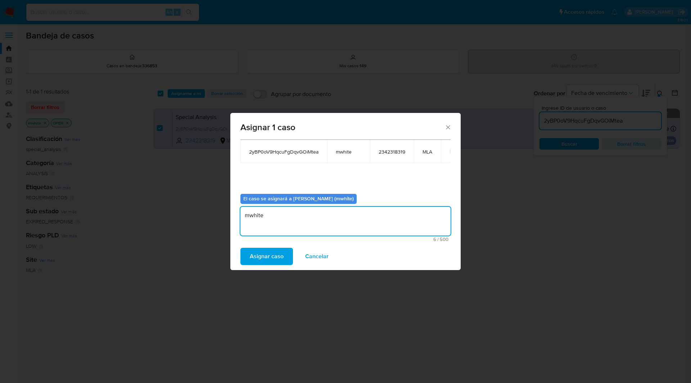 The width and height of the screenshot is (691, 383). What do you see at coordinates (267, 256) in the screenshot?
I see `span: Asignar caso` at bounding box center [267, 256].